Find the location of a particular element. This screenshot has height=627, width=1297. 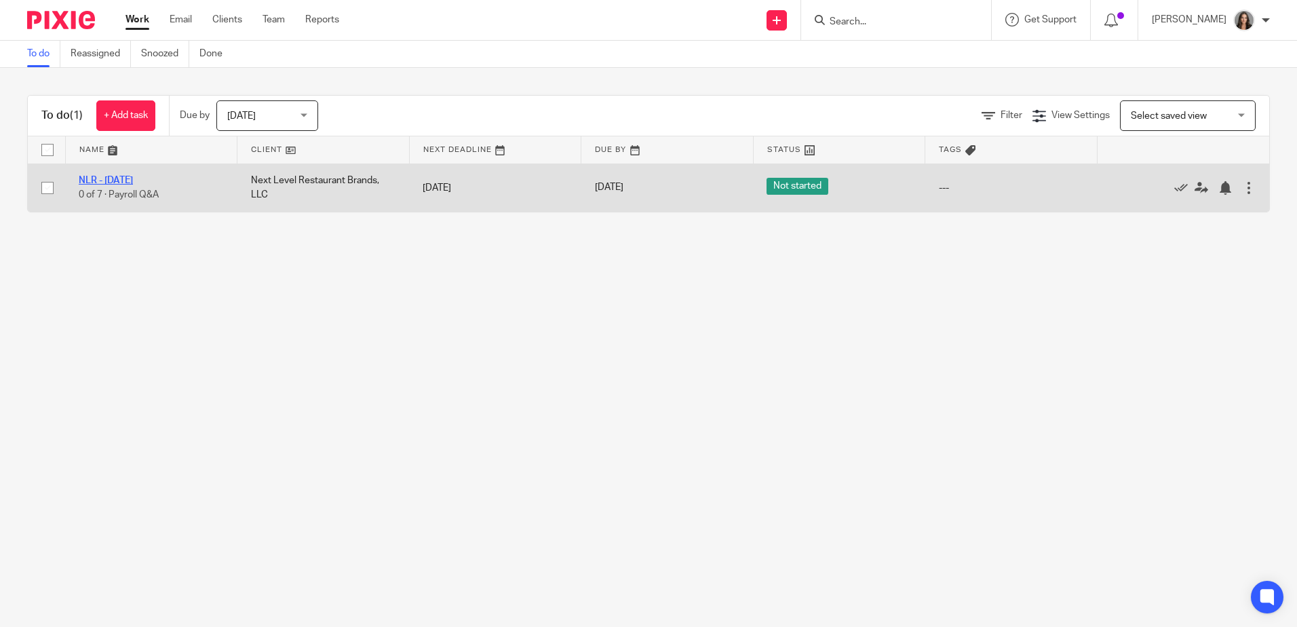

span: Not started is located at coordinates (797, 186).